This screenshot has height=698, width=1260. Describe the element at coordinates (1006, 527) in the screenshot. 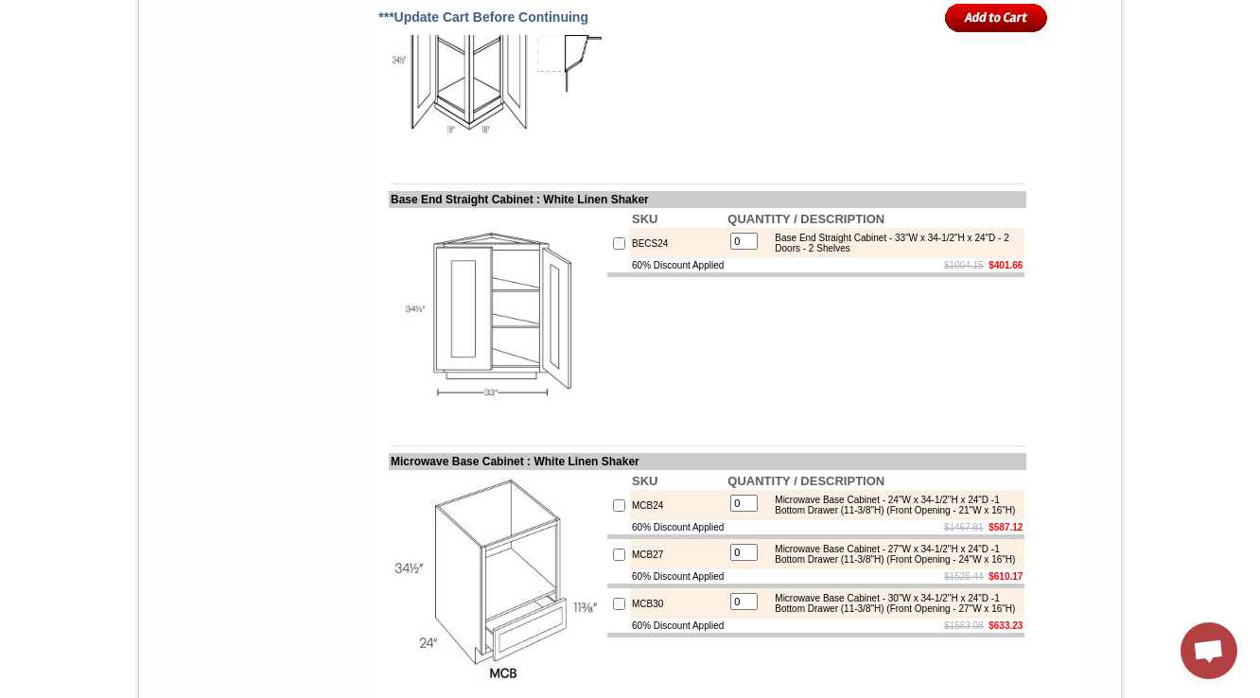

I see `b: $587.12` at that location.